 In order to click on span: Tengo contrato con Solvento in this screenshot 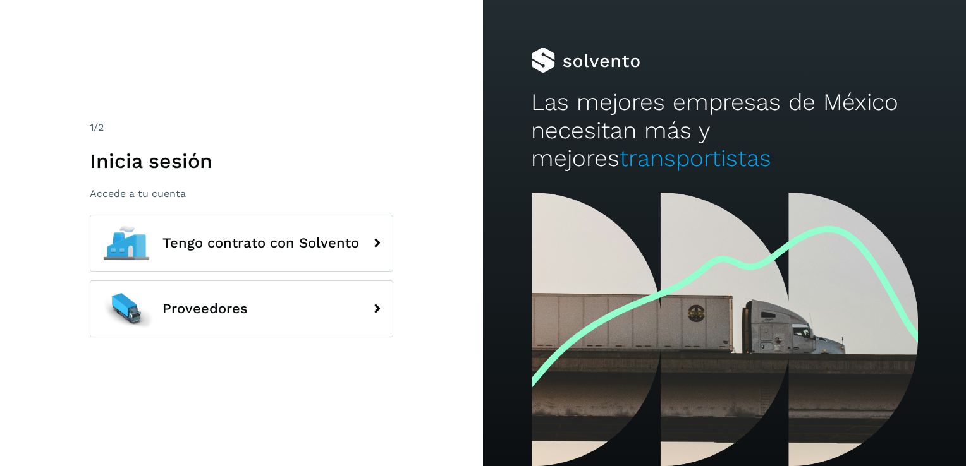, I will do `click(260, 243)`.